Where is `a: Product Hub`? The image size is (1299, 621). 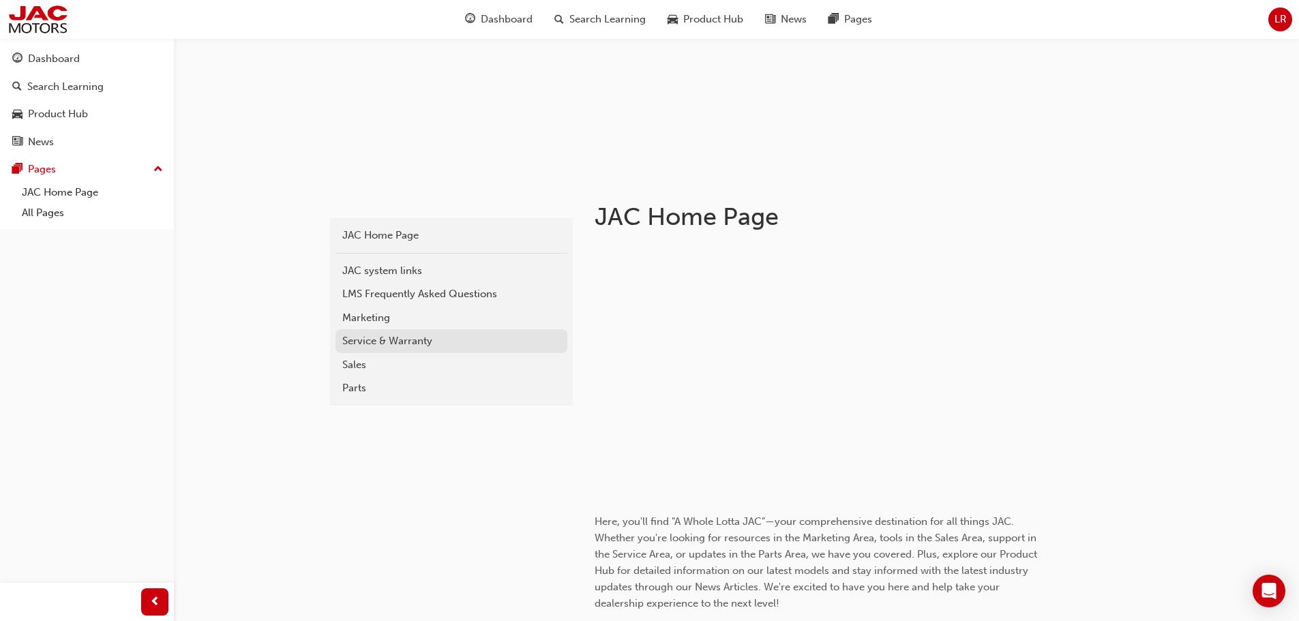 a: Product Hub is located at coordinates (87, 114).